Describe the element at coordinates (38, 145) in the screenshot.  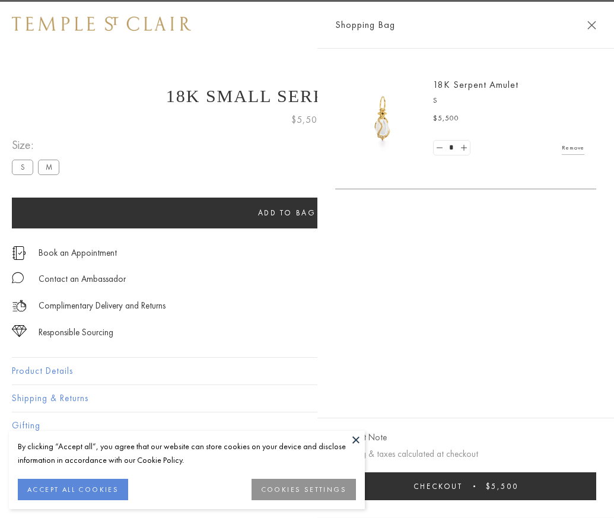
I see `span: Size:` at that location.